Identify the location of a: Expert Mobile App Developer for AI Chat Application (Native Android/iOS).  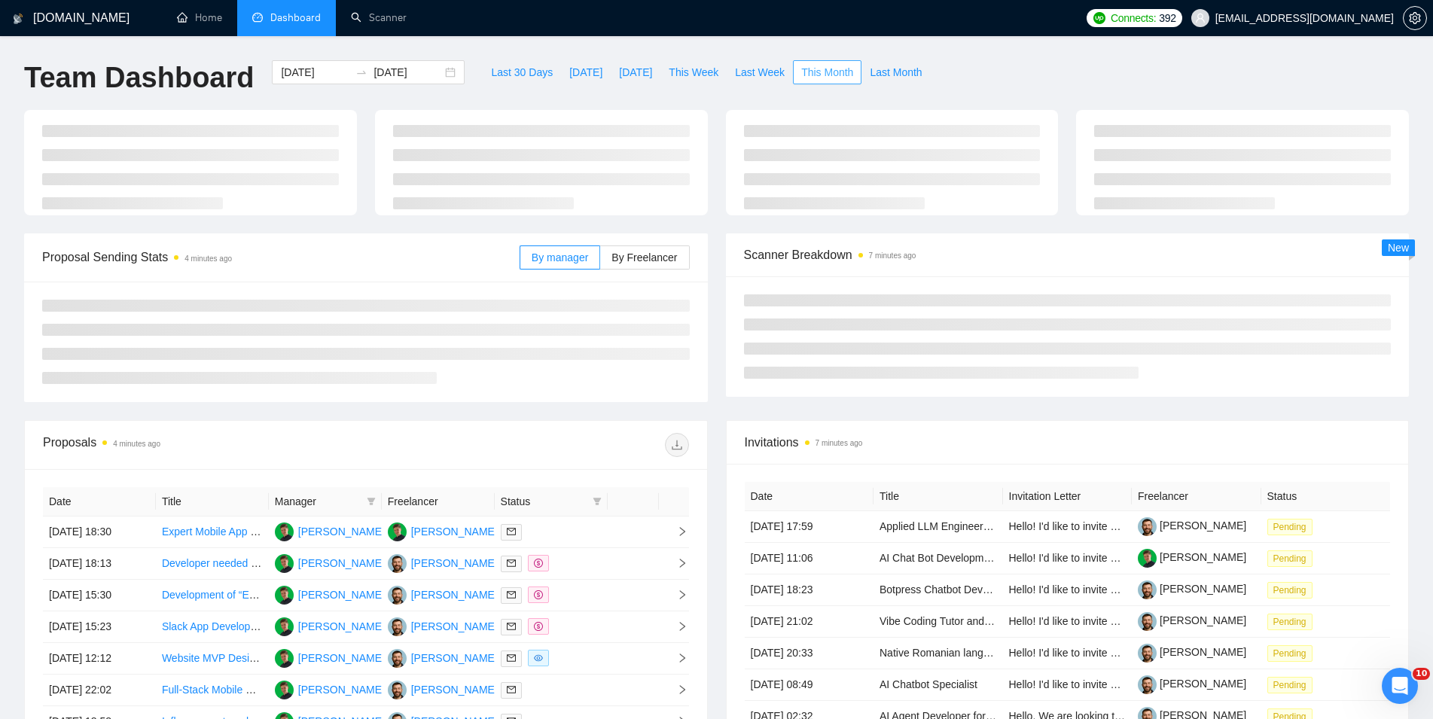
(333, 532).